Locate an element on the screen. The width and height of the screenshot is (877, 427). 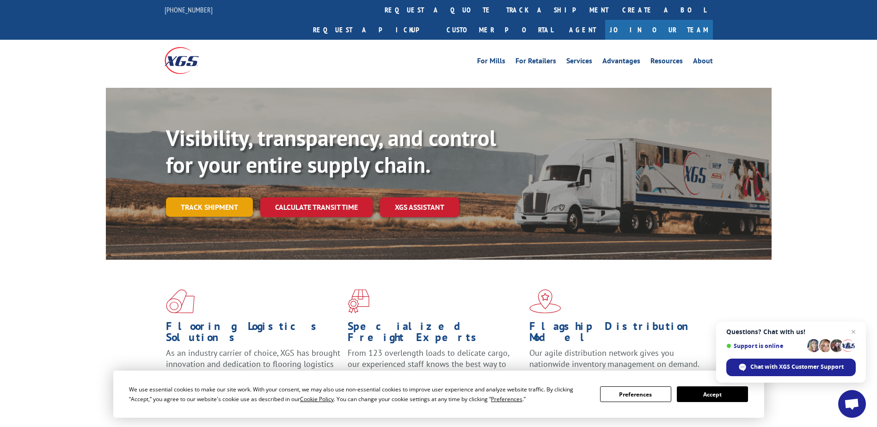
h1: Flagship Distribution Model is located at coordinates (616, 334).